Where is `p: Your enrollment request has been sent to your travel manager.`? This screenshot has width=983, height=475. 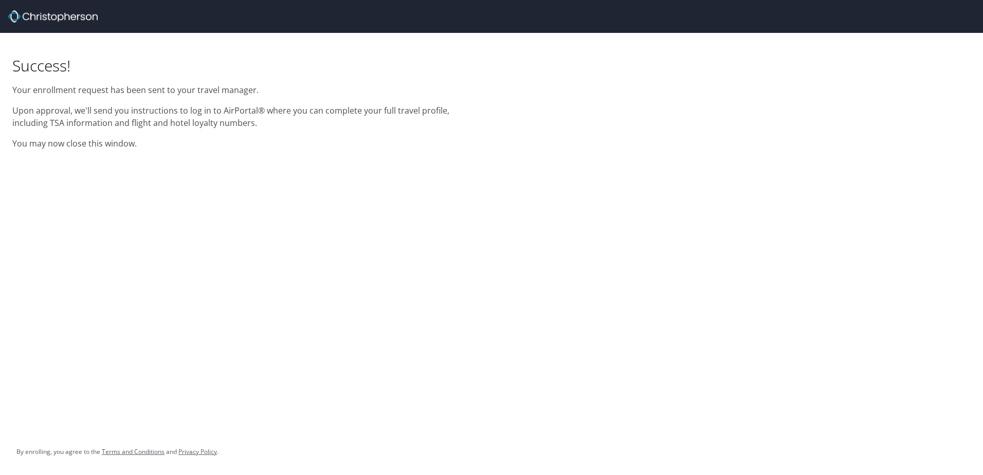 p: Your enrollment request has been sent to your travel manager. is located at coordinates (246, 90).